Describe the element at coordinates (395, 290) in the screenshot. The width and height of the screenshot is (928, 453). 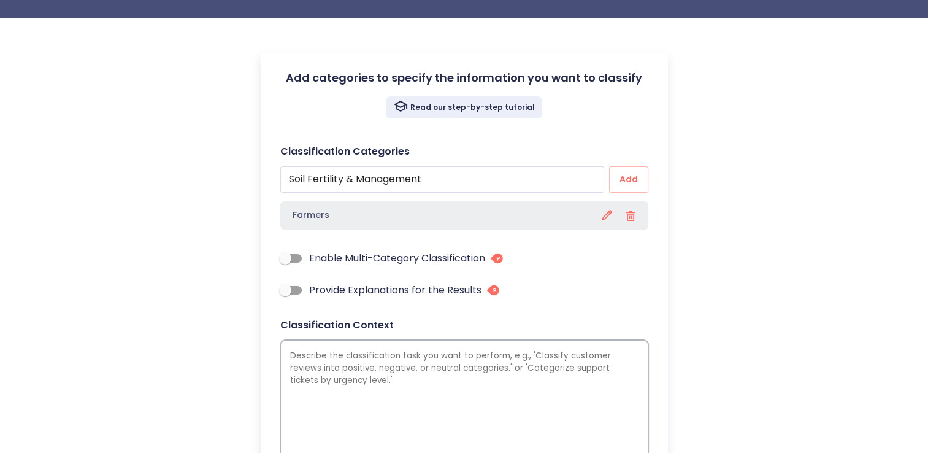
I see `span: Provide Explanations for the Results` at that location.